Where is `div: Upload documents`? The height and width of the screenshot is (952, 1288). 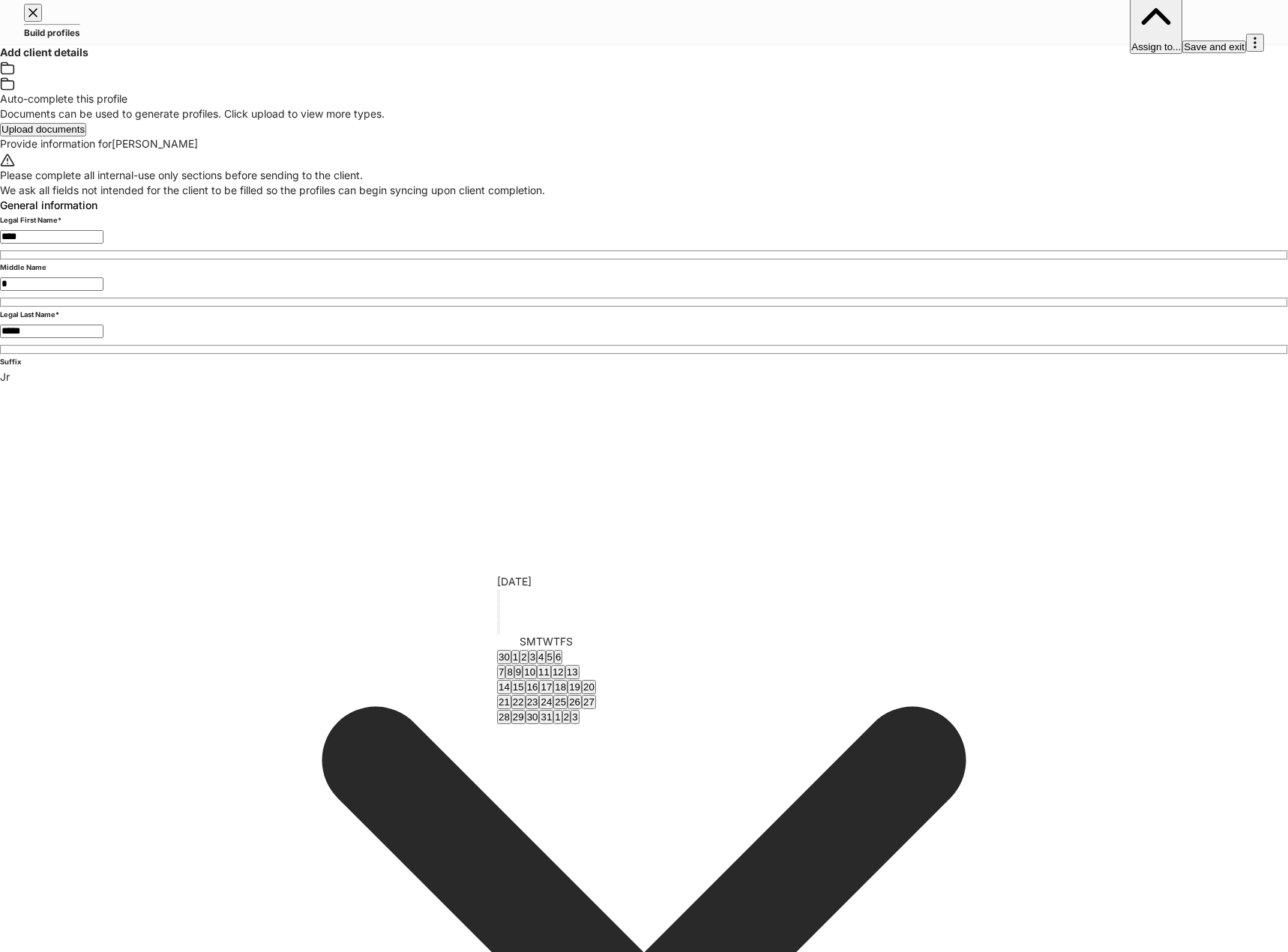 div: Upload documents is located at coordinates (43, 129).